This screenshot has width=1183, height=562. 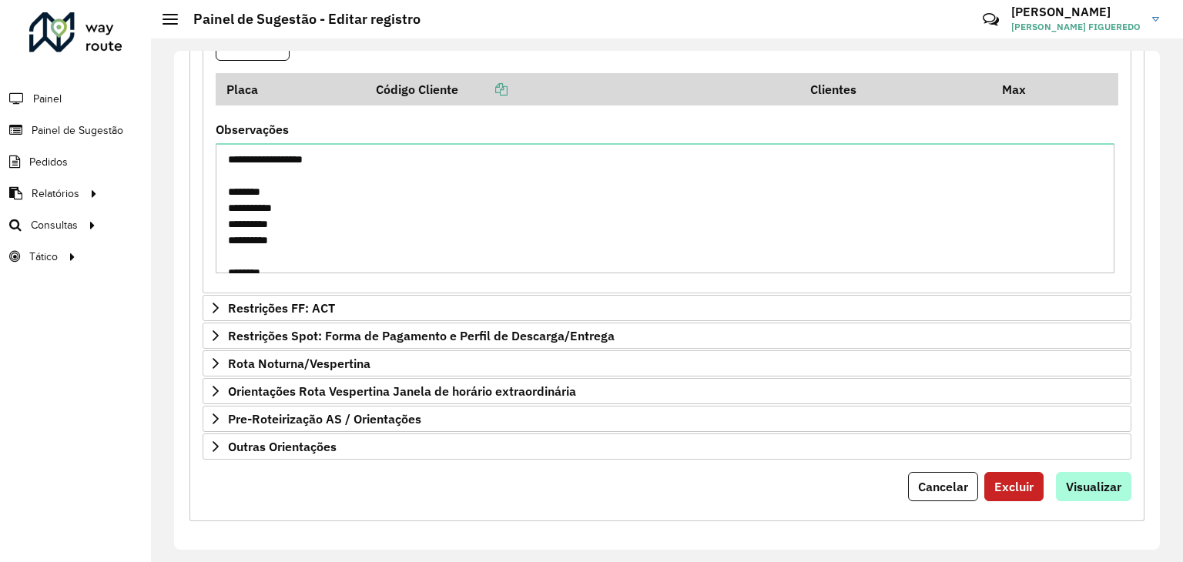 What do you see at coordinates (483, 89) in the screenshot?
I see `a: Copiar` at bounding box center [483, 89].